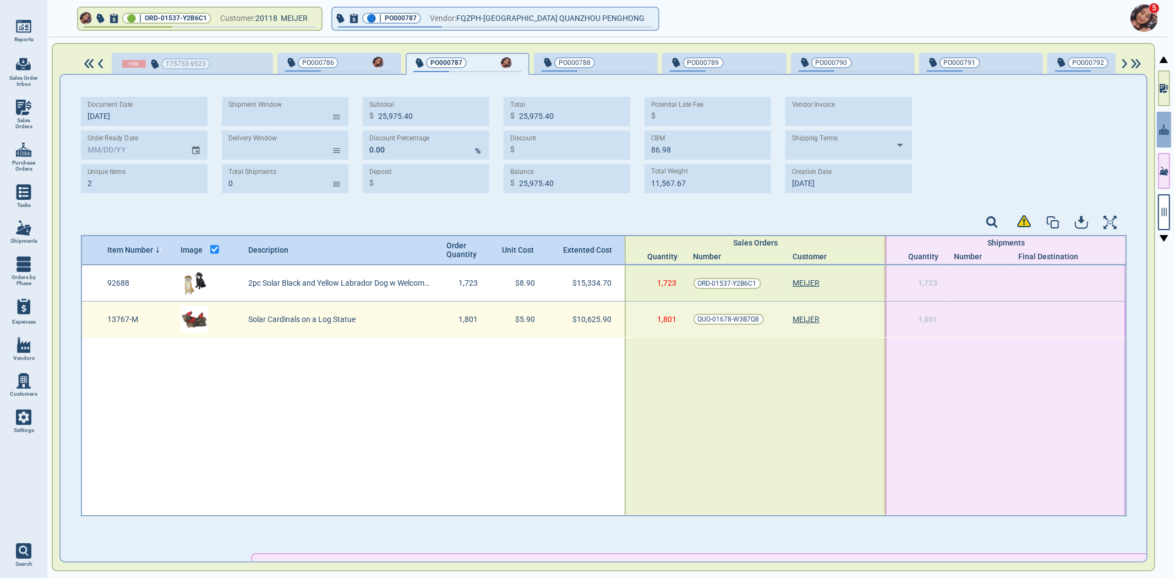 The width and height of the screenshot is (1174, 578). What do you see at coordinates (677, 105) in the screenshot?
I see `label: Potential Late Fee` at bounding box center [677, 105].